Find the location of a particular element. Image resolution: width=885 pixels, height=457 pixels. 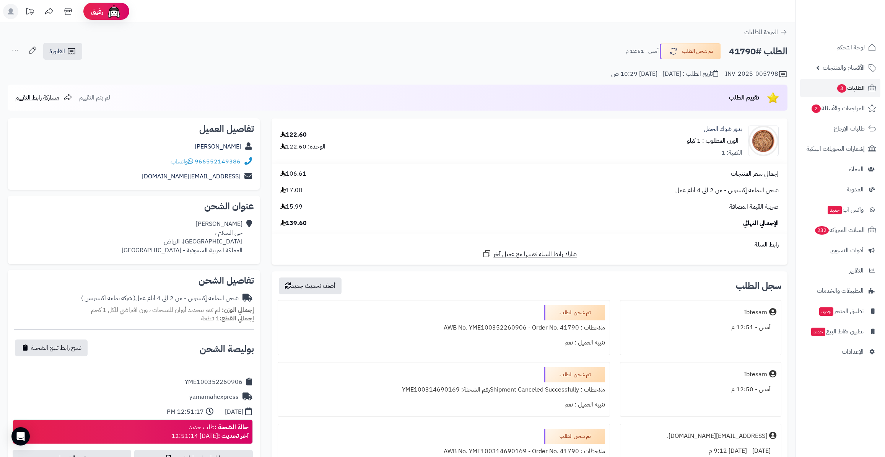

strong: آخر تحديث : is located at coordinates (233, 436).